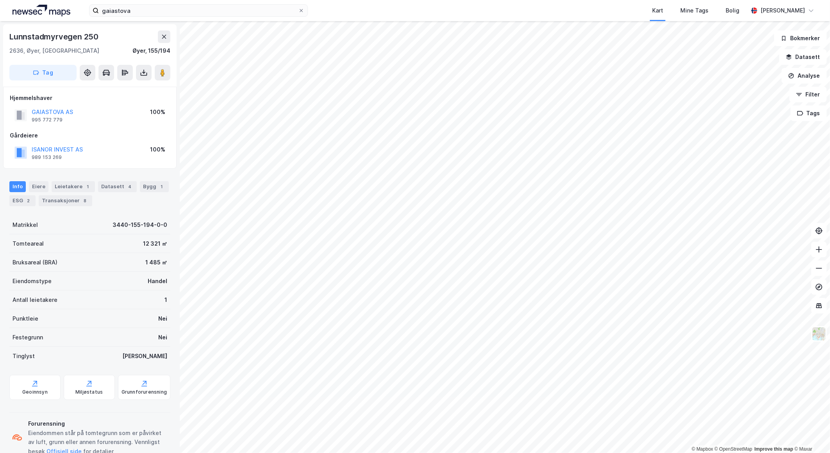 The image size is (830, 453). Describe the element at coordinates (157, 281) in the screenshot. I see `div: Handel` at that location.